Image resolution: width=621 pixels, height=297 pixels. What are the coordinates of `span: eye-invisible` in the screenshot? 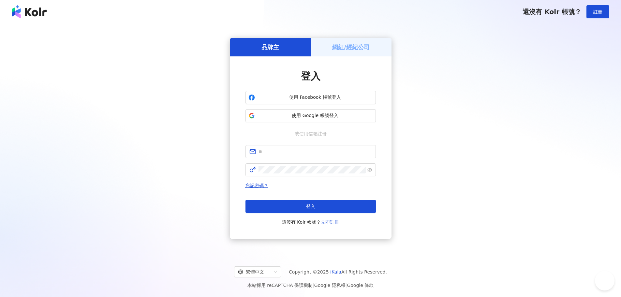 It's located at (369, 170).